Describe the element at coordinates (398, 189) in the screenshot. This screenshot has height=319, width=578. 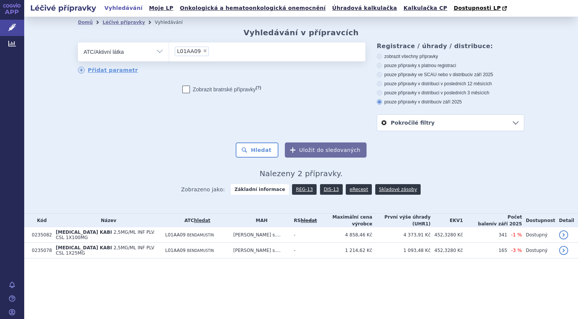
I see `a: Skladové zásoby` at that location.